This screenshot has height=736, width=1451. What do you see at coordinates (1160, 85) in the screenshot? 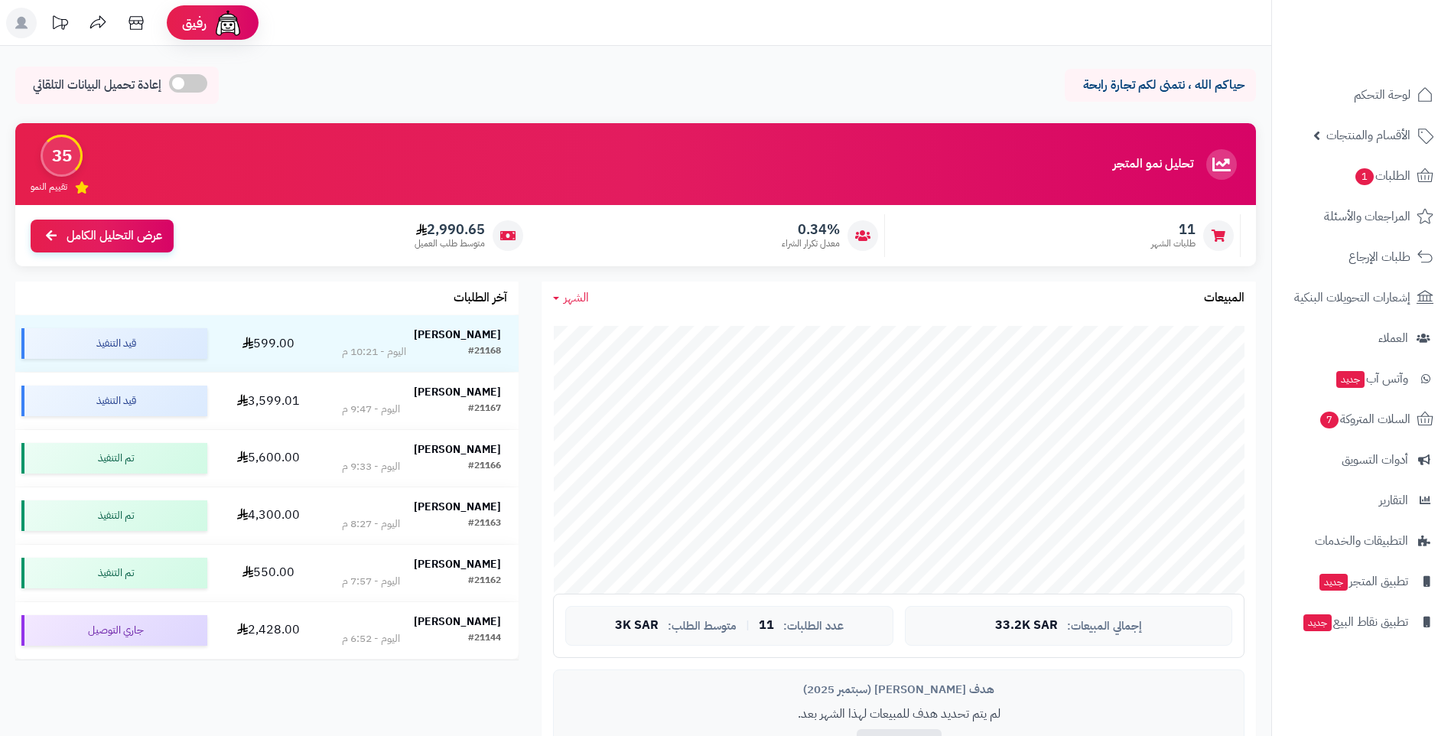
I see `p: حياكم الله ، نتمنى لكم تجارة رابحة` at bounding box center [1160, 85].